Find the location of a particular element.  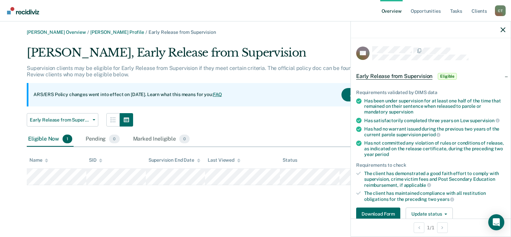

div: SID is located at coordinates (96, 160).